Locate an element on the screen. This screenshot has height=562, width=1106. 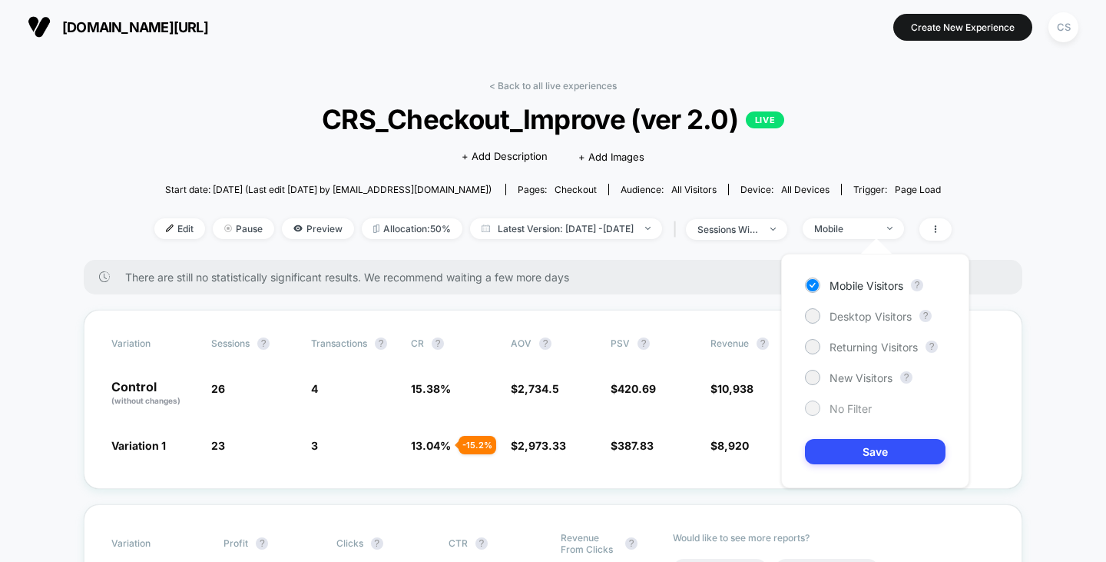
span: 15.38 % is located at coordinates (431, 388).